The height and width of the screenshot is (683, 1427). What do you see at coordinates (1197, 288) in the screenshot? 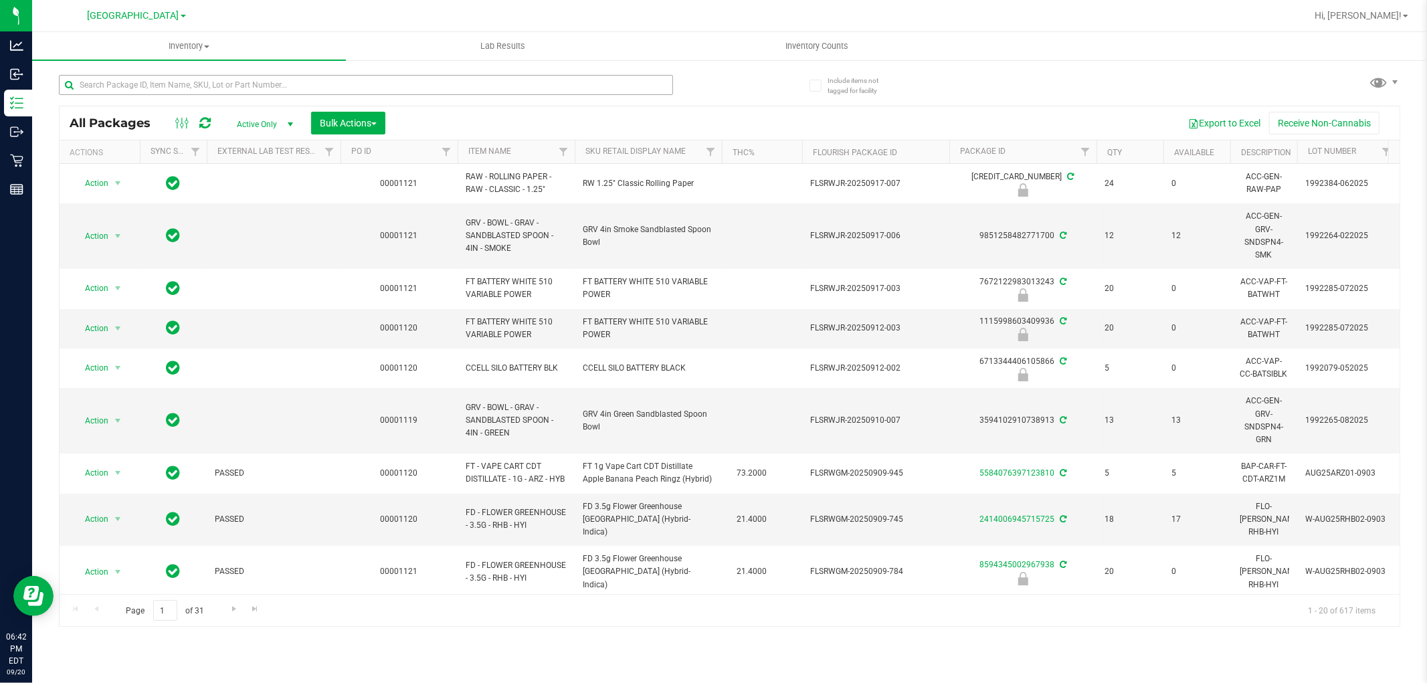
I see `span: 0` at bounding box center [1197, 288].